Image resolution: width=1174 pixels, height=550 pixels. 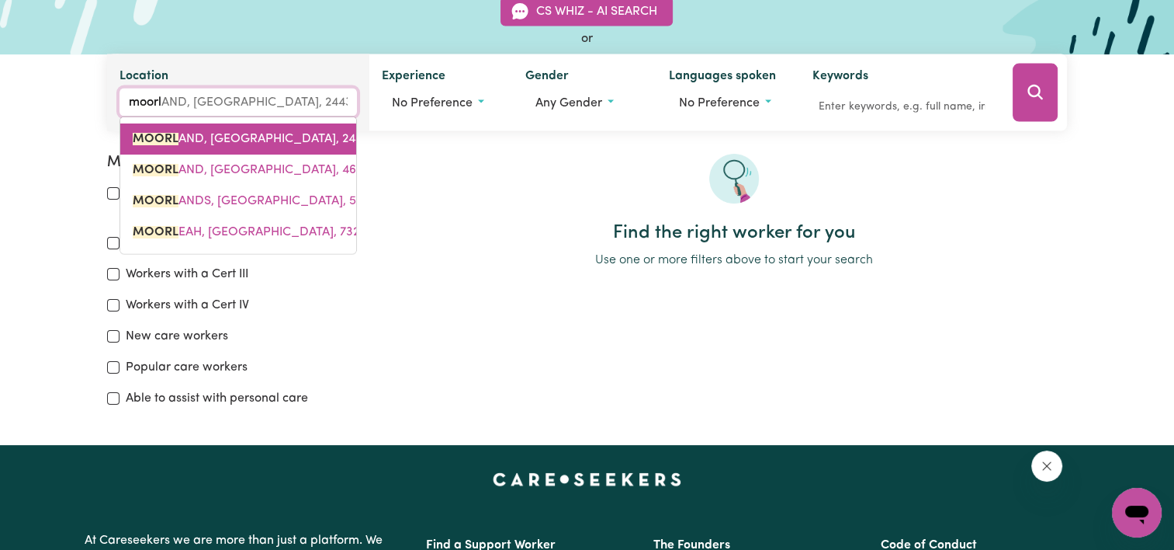 I want to click on a: Careseekers home page, so click(x=587, y=479).